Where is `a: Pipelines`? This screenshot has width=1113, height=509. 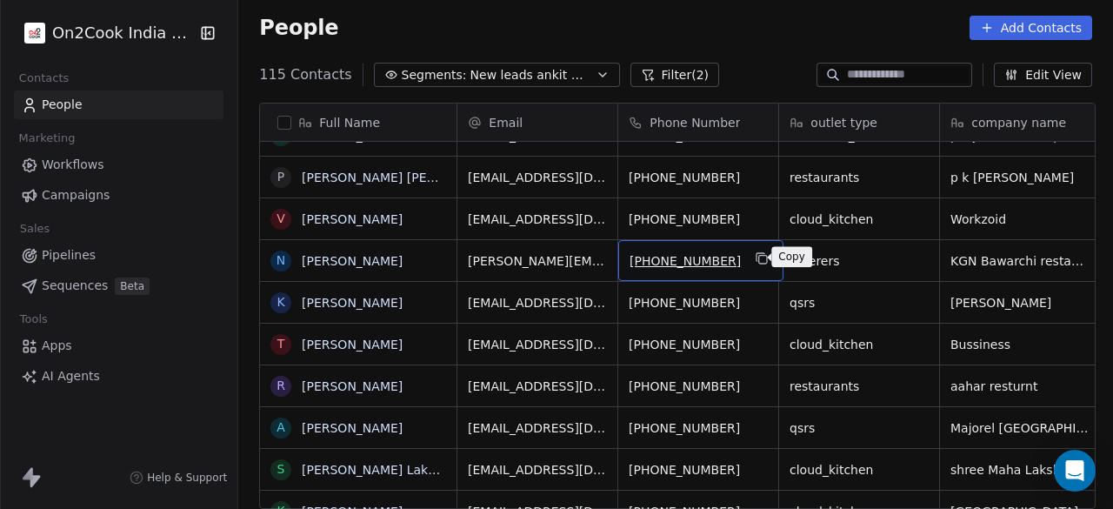 a: Pipelines is located at coordinates (118, 255).